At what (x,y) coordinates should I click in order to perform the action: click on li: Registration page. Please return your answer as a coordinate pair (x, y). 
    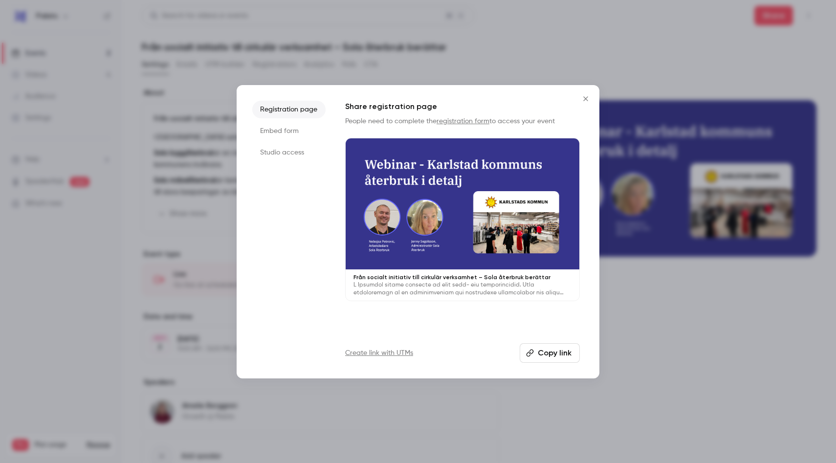
    Looking at the image, I should click on (289, 109).